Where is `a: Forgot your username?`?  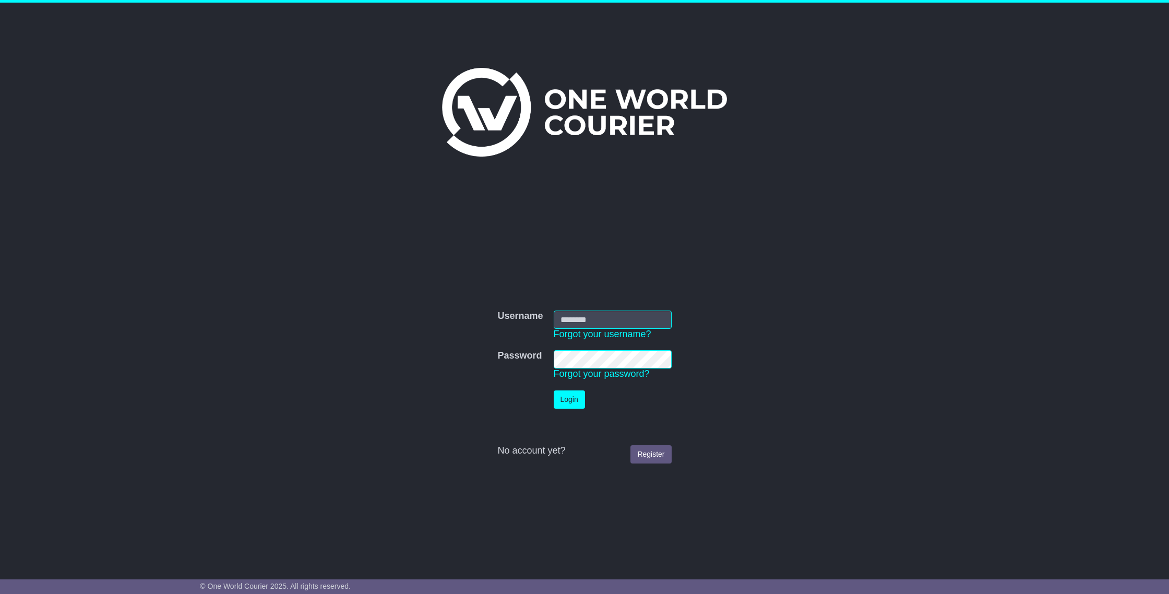 a: Forgot your username? is located at coordinates (602, 334).